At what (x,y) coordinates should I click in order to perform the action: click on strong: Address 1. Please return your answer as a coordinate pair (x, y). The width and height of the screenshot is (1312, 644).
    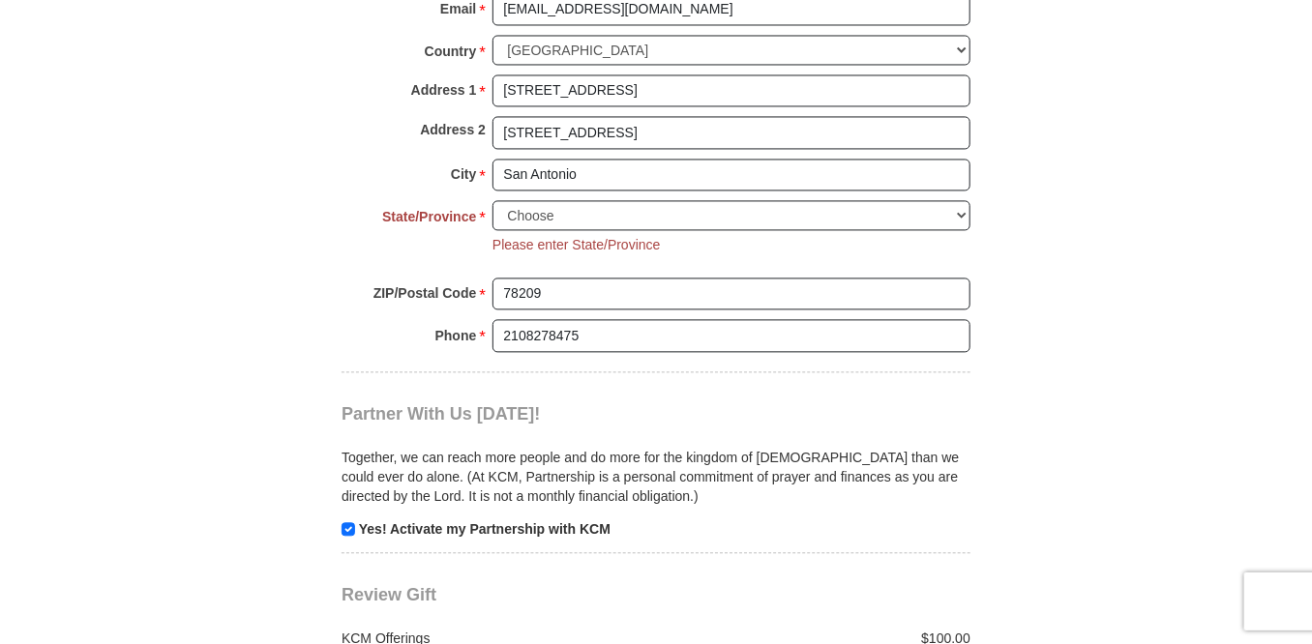
    Looking at the image, I should click on (444, 90).